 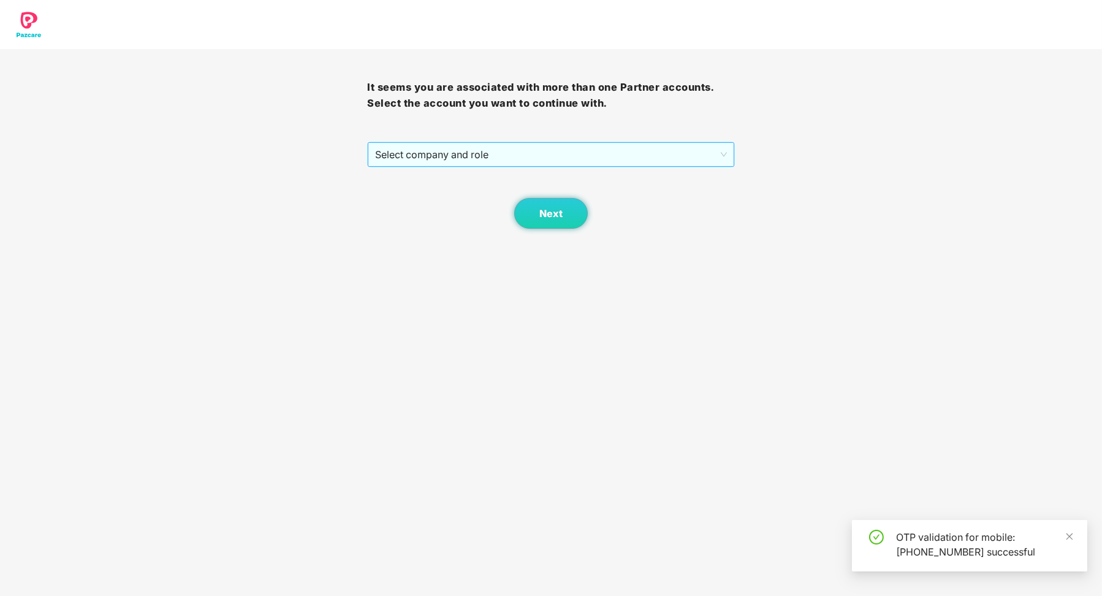 I want to click on span: close, so click(x=1069, y=536).